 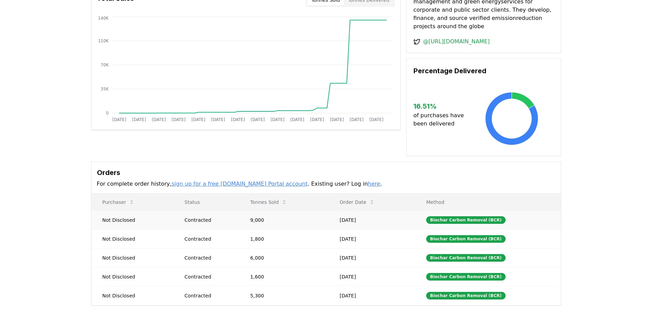 What do you see at coordinates (284, 239) in the screenshot?
I see `td: 1,800` at bounding box center [284, 239].